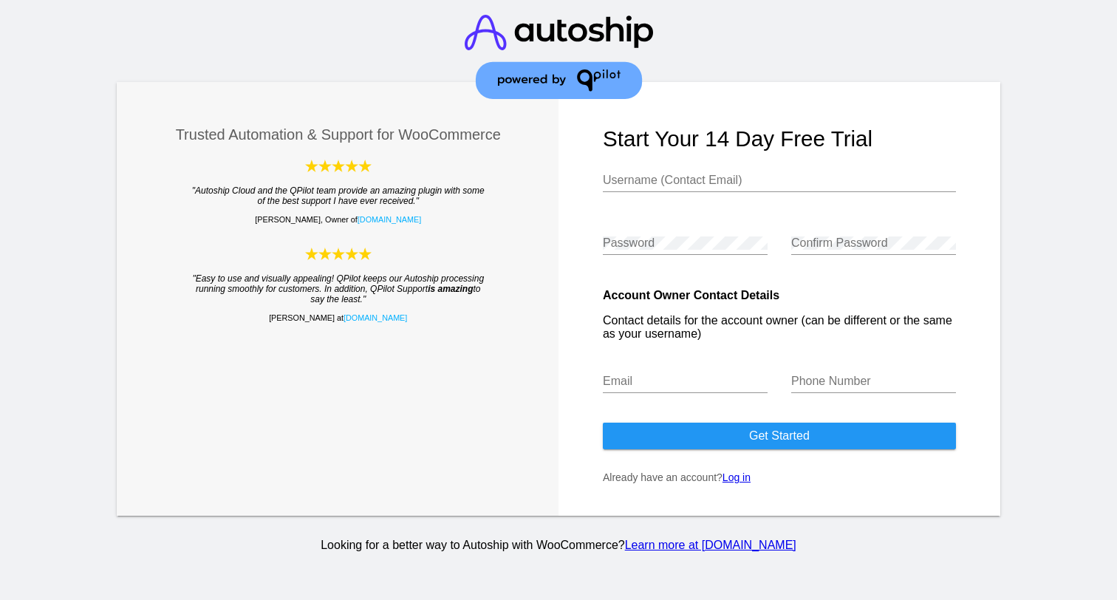 The width and height of the screenshot is (1117, 600). Describe the element at coordinates (691, 295) in the screenshot. I see `strong: Account Owner Contact Details` at that location.